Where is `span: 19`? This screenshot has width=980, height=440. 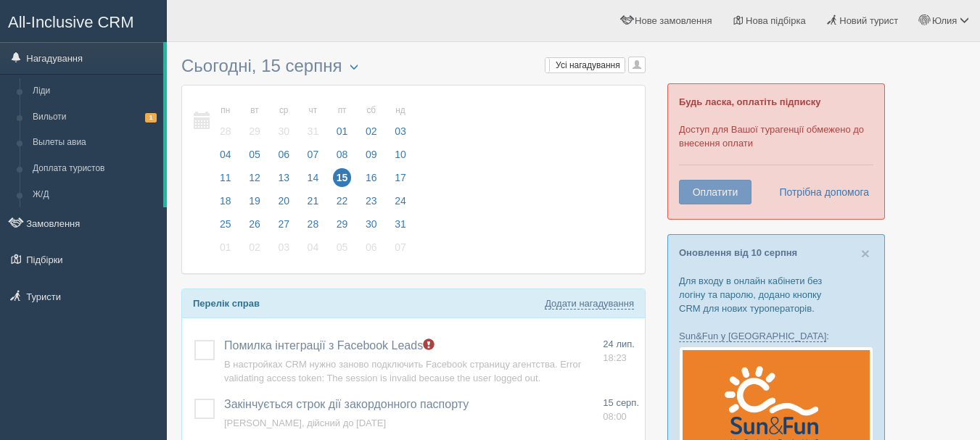 span: 19 is located at coordinates (255, 201).